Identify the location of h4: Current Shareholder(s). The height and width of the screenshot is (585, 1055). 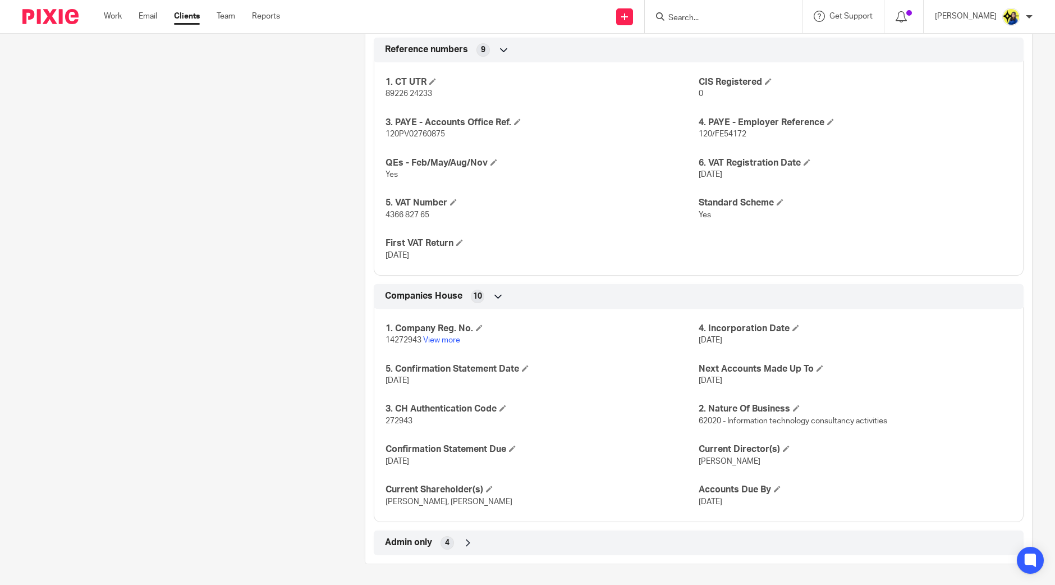
(542, 489).